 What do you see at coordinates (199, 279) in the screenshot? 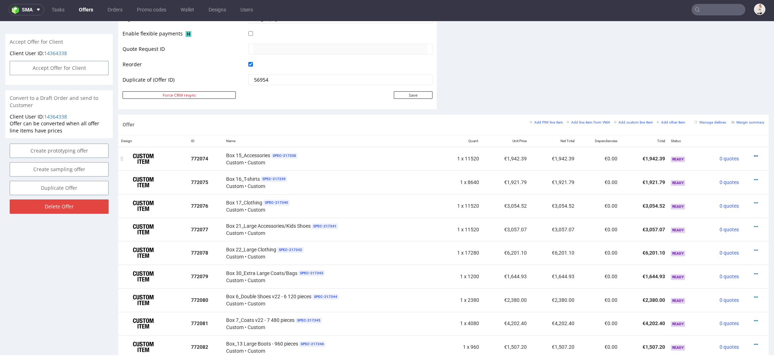
I see `strong: 772080` at bounding box center [199, 279].